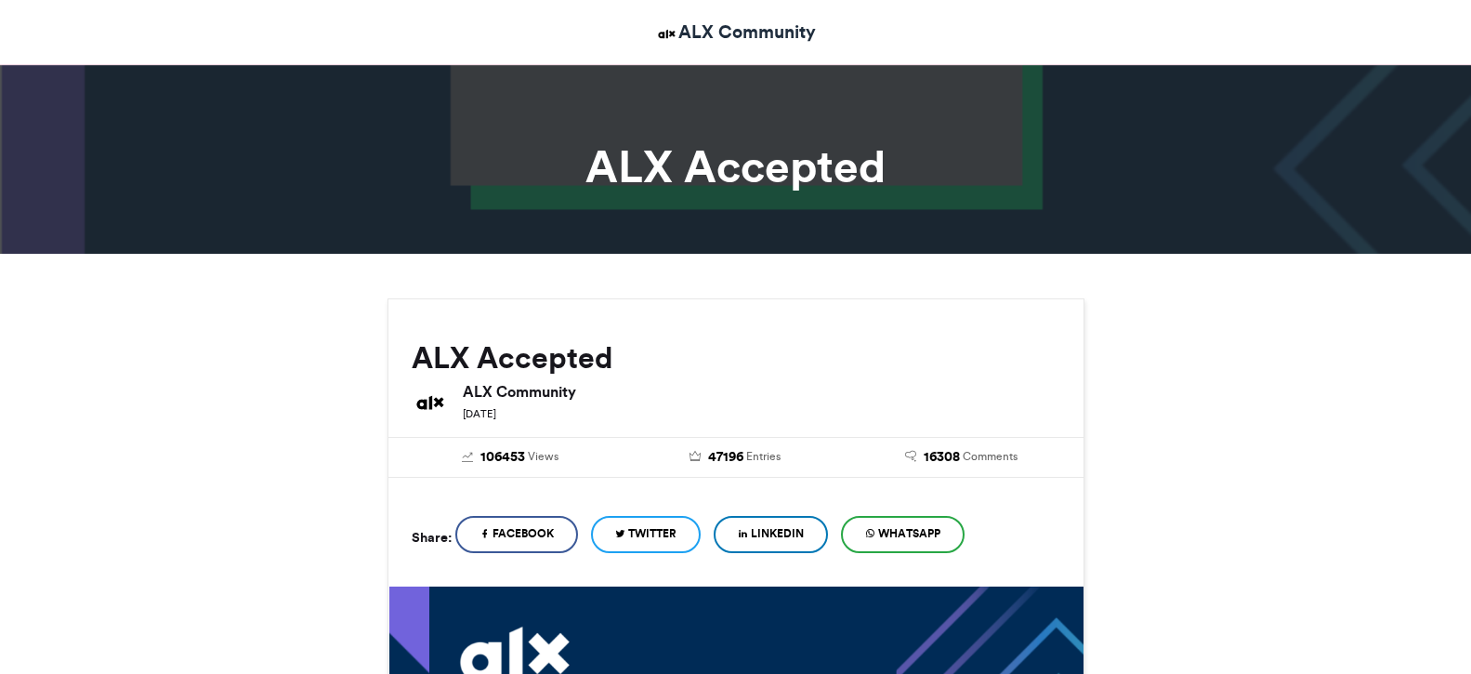  I want to click on span: WhatsApp, so click(909, 533).